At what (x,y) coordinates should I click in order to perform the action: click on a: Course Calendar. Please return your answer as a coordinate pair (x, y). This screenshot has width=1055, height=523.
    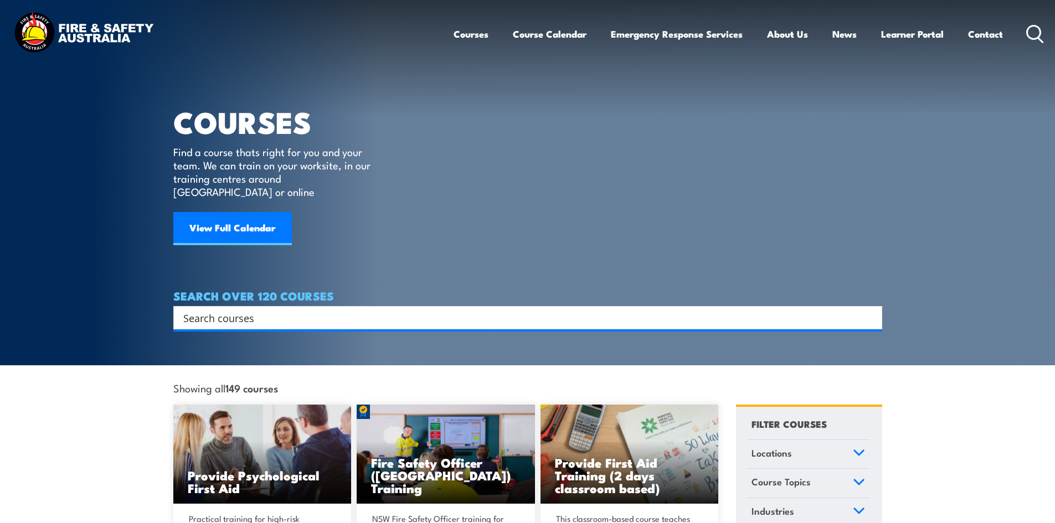
    Looking at the image, I should click on (549, 34).